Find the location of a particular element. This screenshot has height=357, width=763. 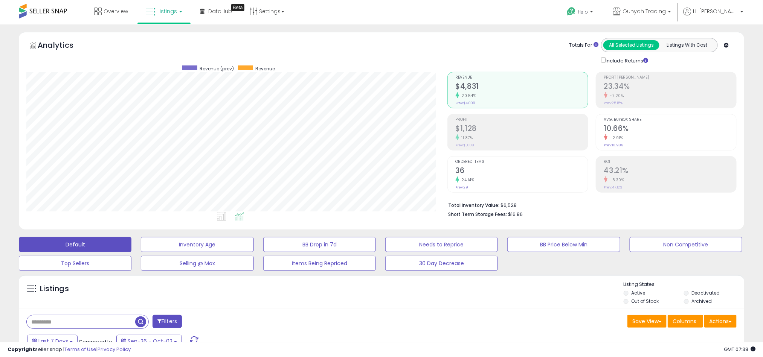

label: Out of Stock is located at coordinates (645, 301).